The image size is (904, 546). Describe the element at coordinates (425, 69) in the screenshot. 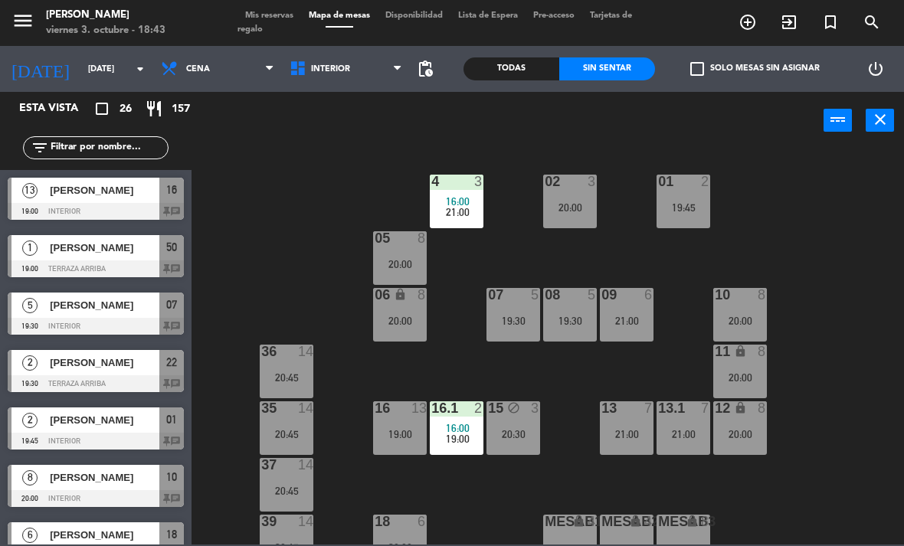

I see `span: pending_actions` at that location.